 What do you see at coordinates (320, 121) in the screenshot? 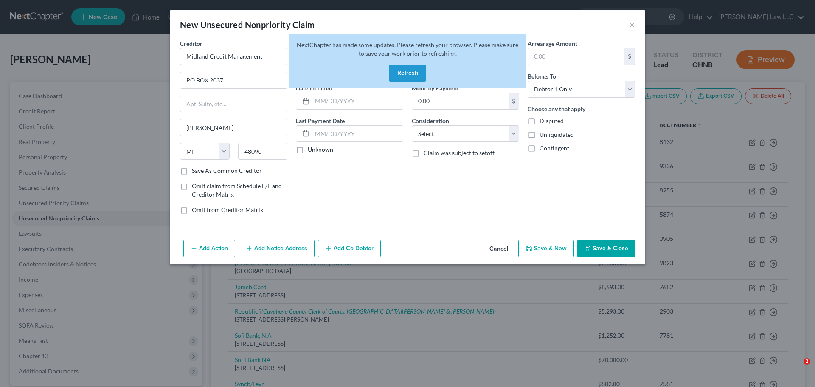
I see `label: Last Payment Date` at bounding box center [320, 121].